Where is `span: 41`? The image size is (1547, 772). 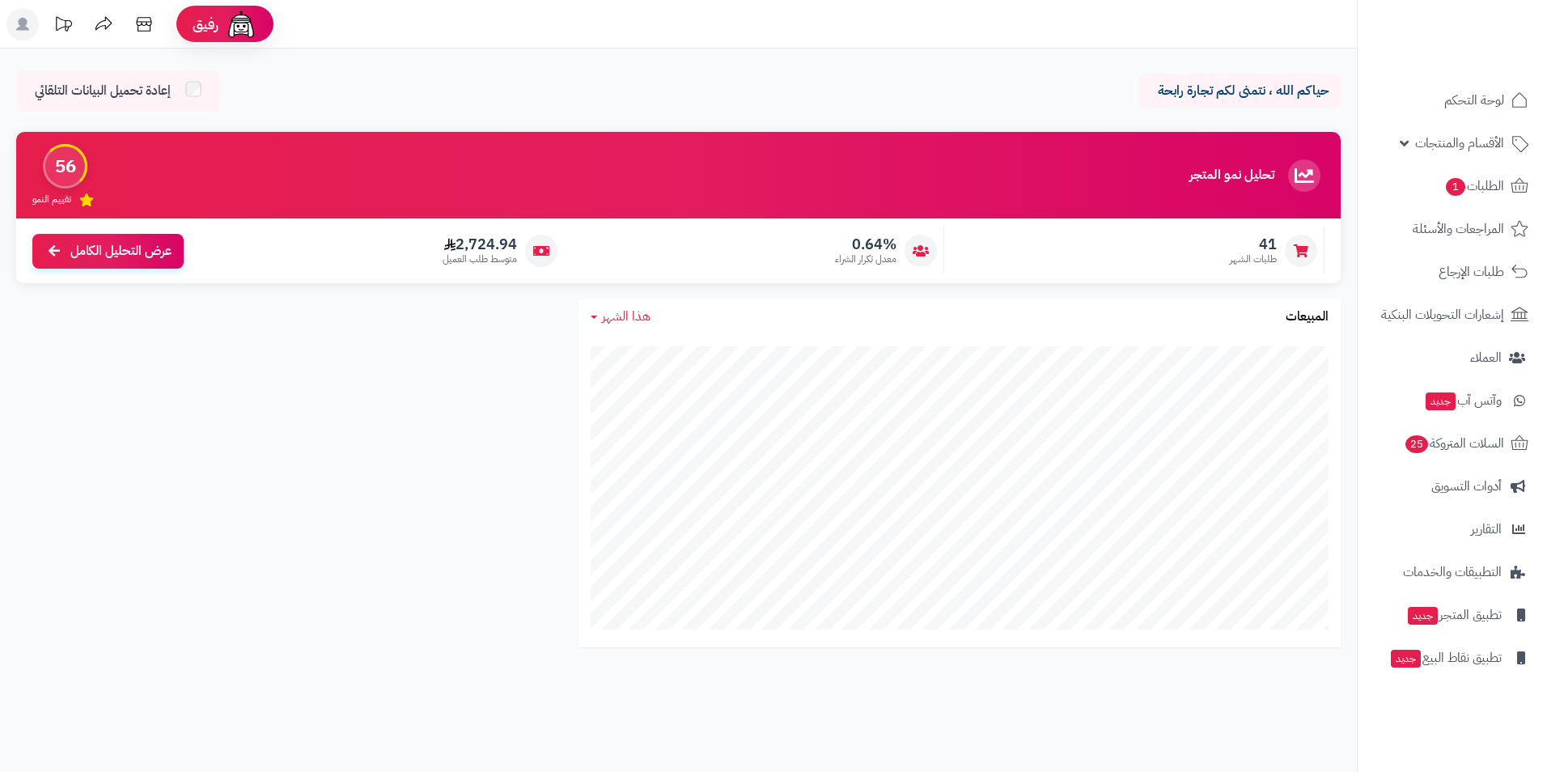
span: 41 is located at coordinates (1254, 244).